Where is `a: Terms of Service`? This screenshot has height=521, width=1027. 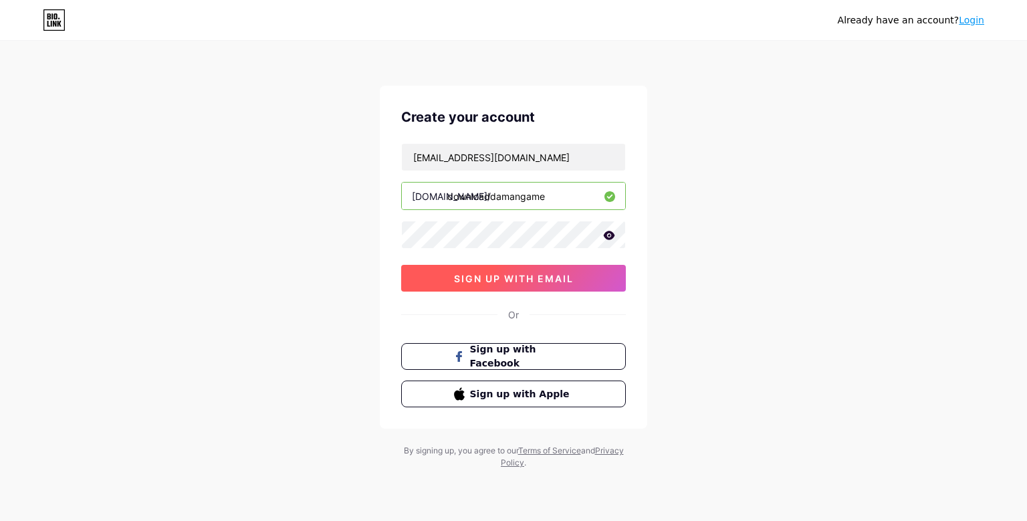 a: Terms of Service is located at coordinates (549, 450).